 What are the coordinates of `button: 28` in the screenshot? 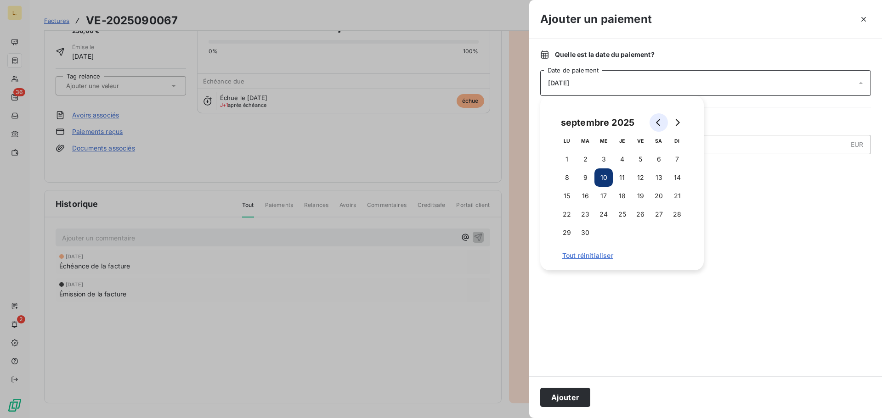 It's located at (677, 214).